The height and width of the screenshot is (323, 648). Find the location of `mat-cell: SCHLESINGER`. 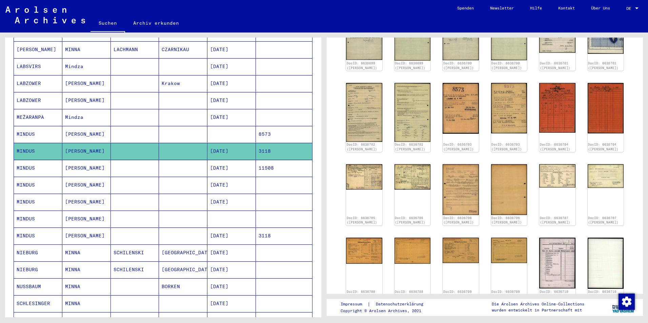

mat-cell: SCHLESINGER is located at coordinates (38, 304).